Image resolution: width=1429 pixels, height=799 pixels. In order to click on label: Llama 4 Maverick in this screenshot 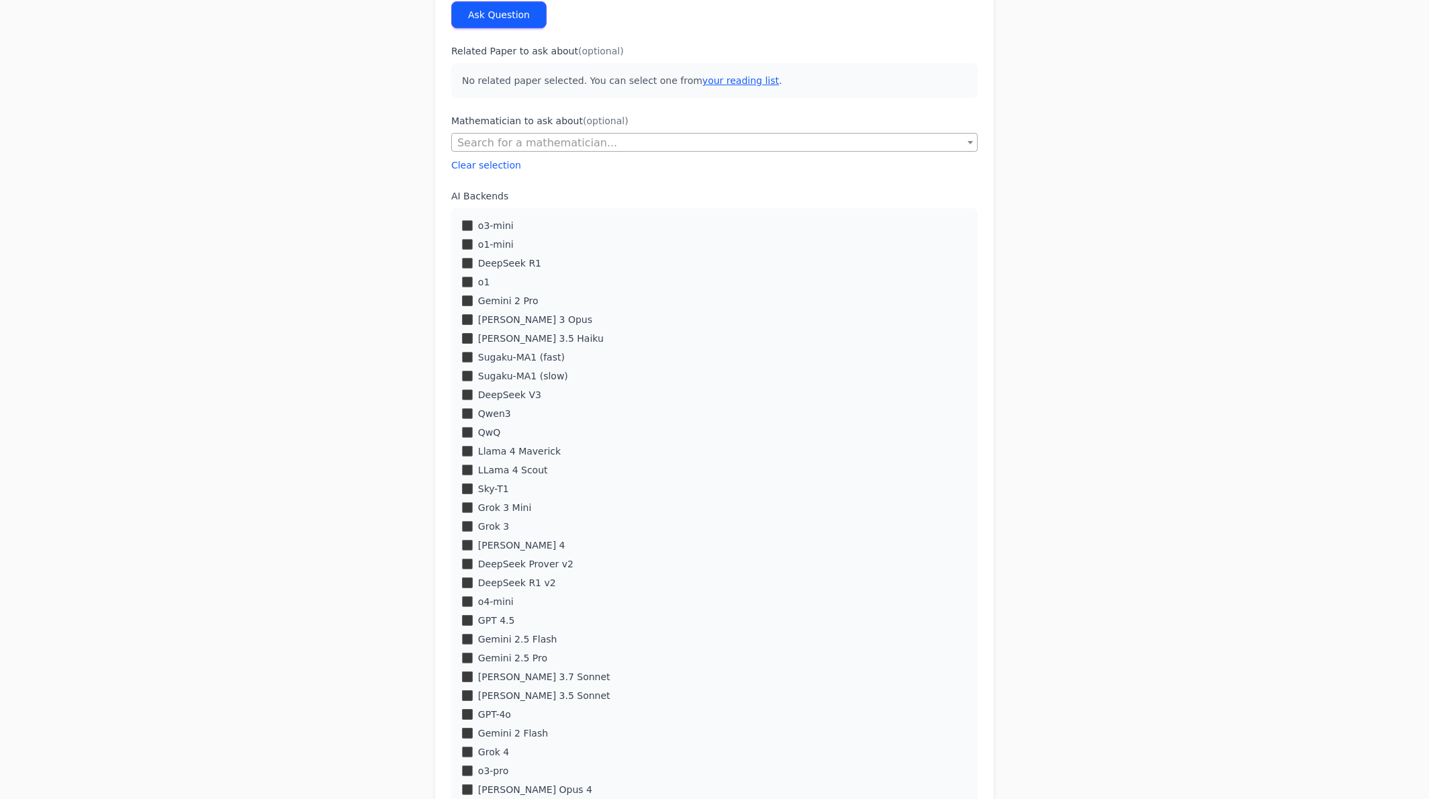, I will do `click(519, 451)`.